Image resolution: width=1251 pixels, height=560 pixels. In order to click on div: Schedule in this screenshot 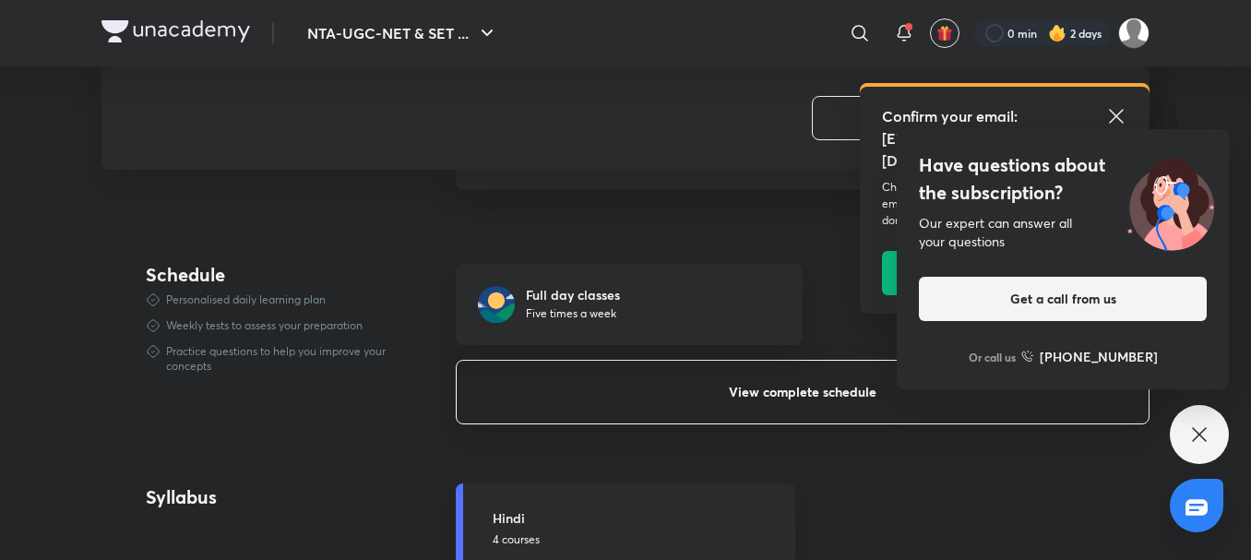, I will do `click(270, 274)`.